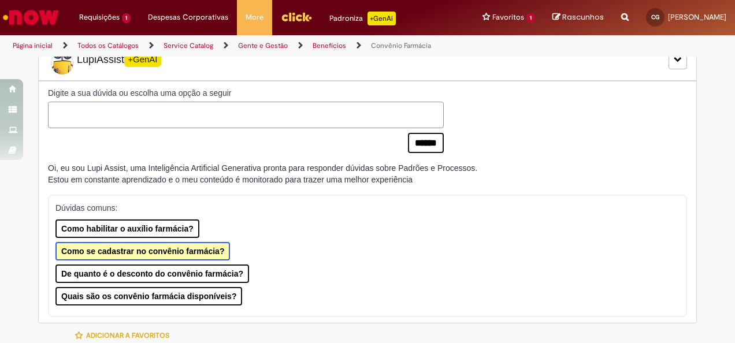 This screenshot has width=735, height=343. Describe the element at coordinates (143, 251) in the screenshot. I see `button: Como se cadastrar no convênio farmácia?` at that location.